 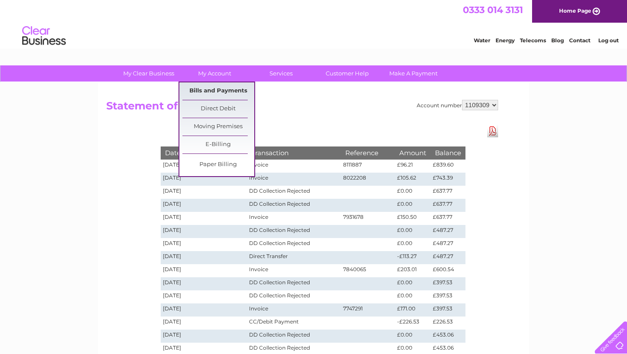 What do you see at coordinates (505, 40) in the screenshot?
I see `a: Energy` at bounding box center [505, 40].